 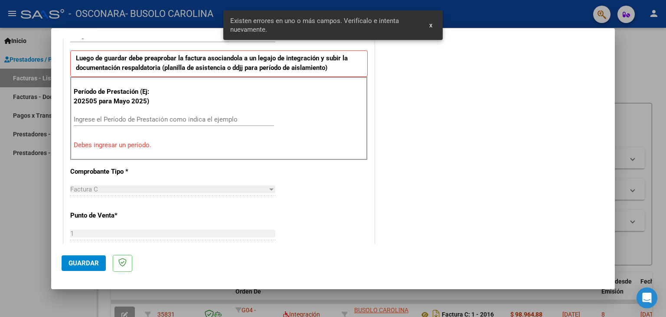 What do you see at coordinates (219, 145) in the screenshot?
I see `p: Debes ingresar un período.` at bounding box center [219, 145].